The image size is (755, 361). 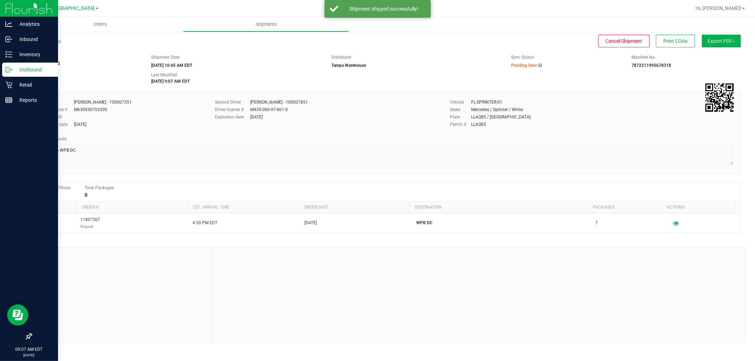 I want to click on th: Destination, so click(x=498, y=208).